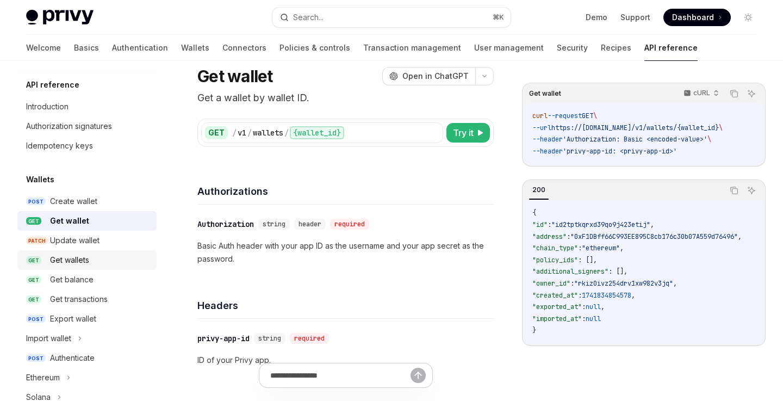 The image size is (783, 401). I want to click on a: Authorization signatures, so click(87, 126).